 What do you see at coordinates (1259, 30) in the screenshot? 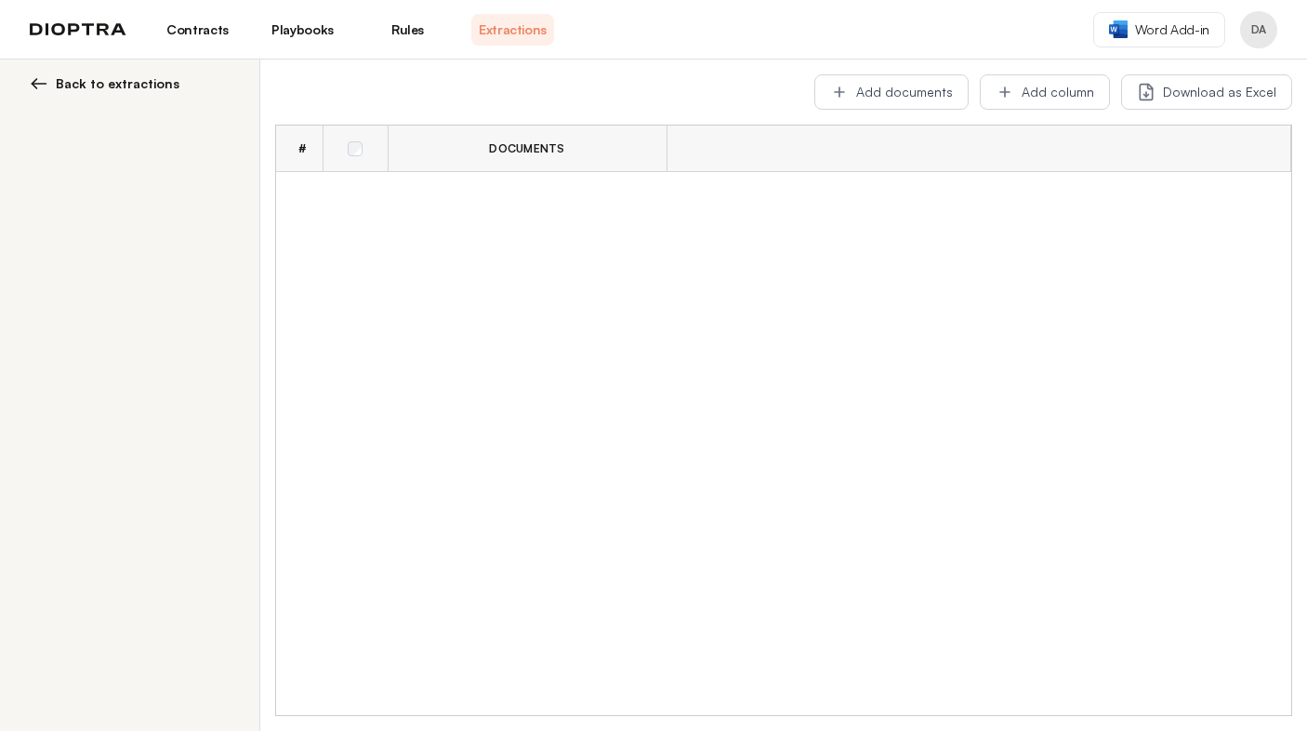
I see `button: Profile menu` at bounding box center [1259, 30].